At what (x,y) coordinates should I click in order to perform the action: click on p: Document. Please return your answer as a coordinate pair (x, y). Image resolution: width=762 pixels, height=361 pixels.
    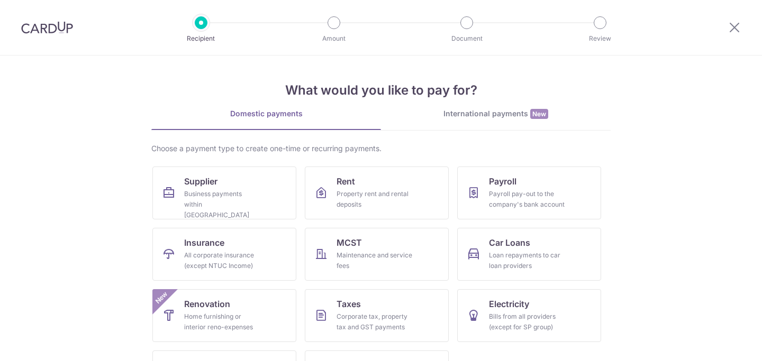
    Looking at the image, I should click on (467, 39).